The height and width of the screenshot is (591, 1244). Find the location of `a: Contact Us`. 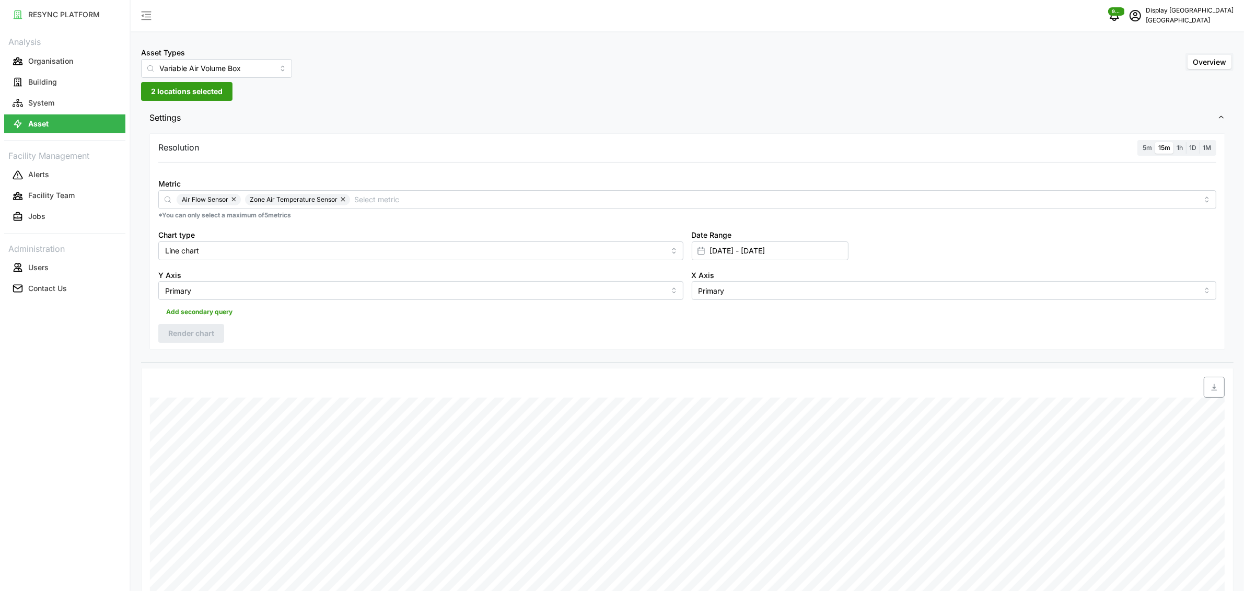

a: Contact Us is located at coordinates (65, 288).